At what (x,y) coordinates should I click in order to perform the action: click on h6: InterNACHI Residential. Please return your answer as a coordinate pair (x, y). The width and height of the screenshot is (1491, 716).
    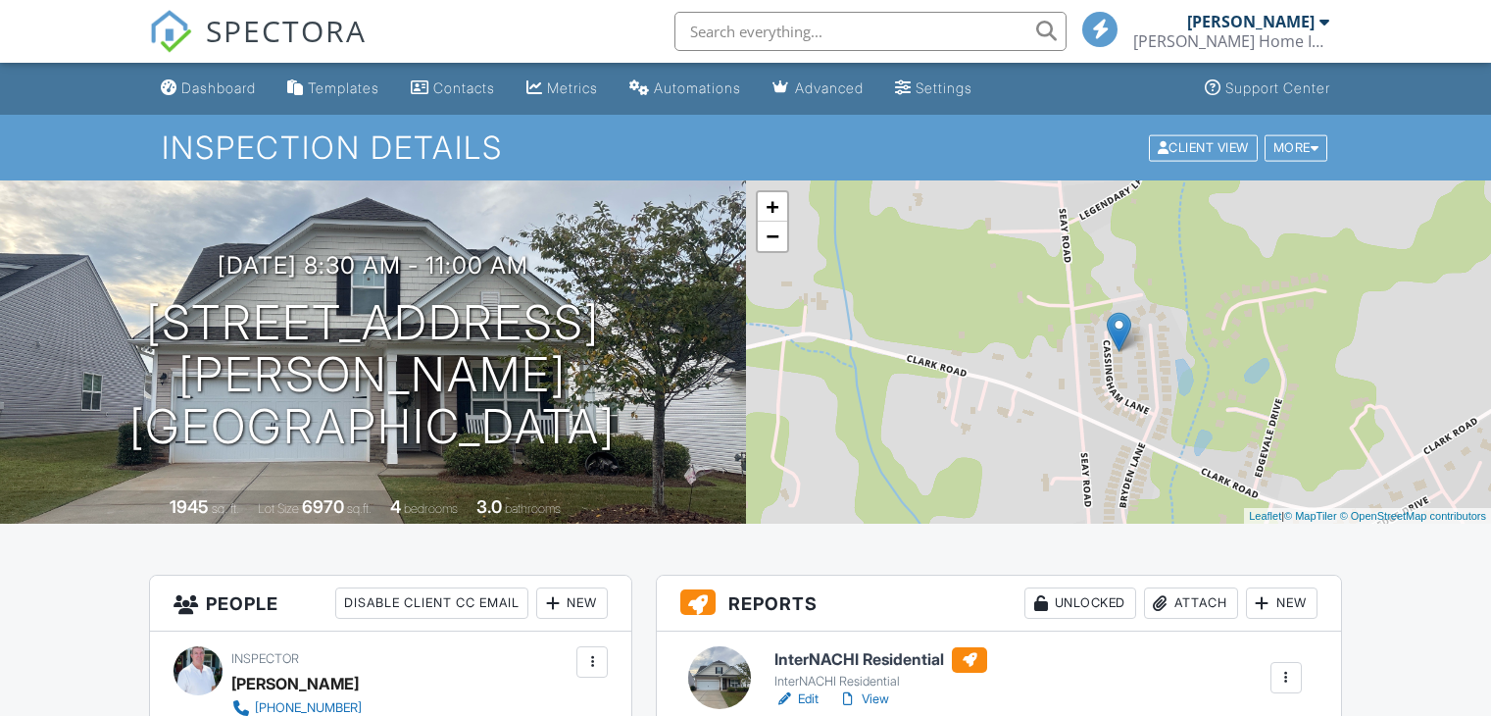
    Looking at the image, I should click on (880, 660).